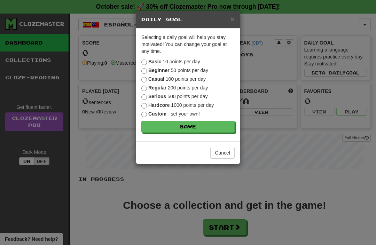 This screenshot has height=245, width=376. I want to click on input: Regular 200 points per day, so click(144, 89).